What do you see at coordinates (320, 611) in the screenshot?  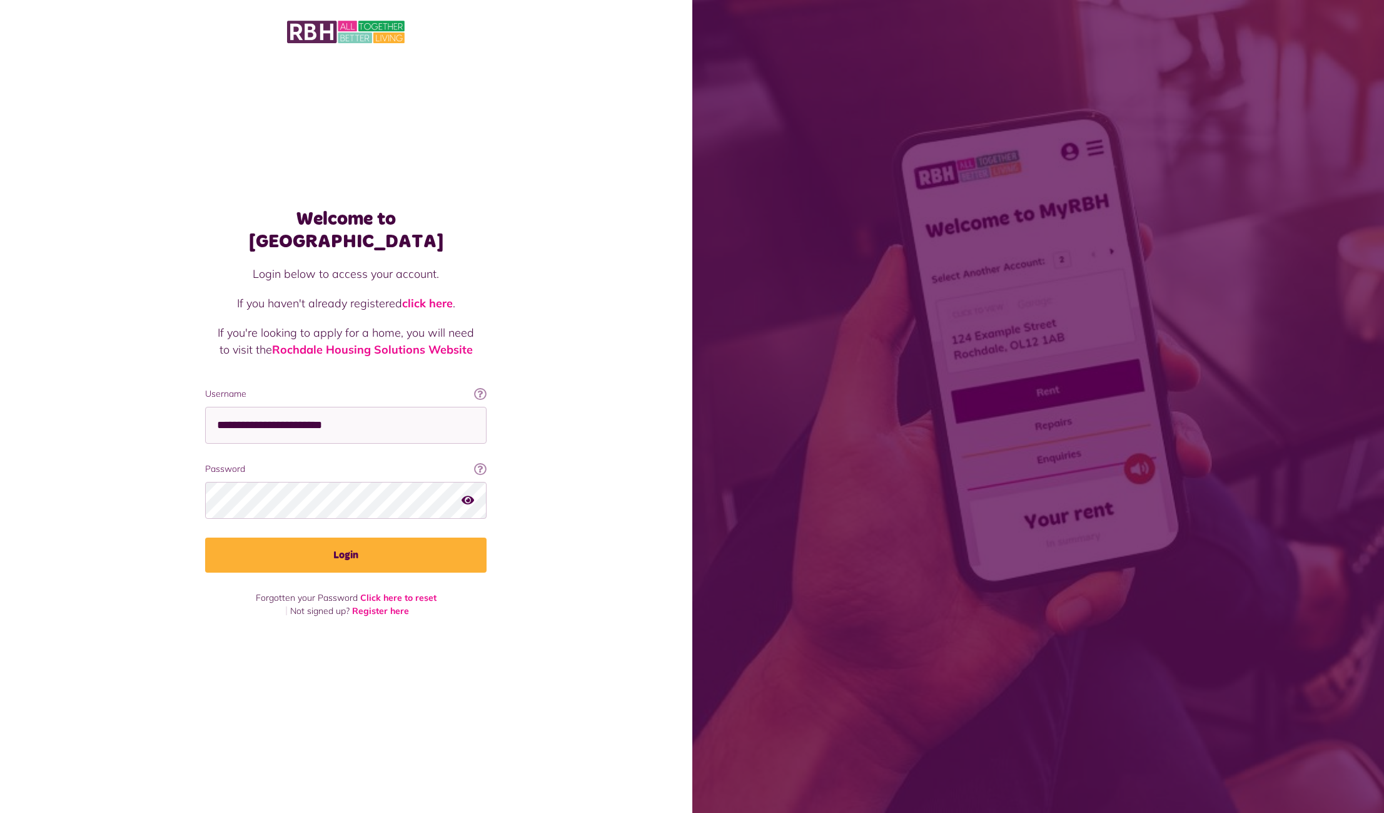 I see `span: Not signed up?` at bounding box center [320, 611].